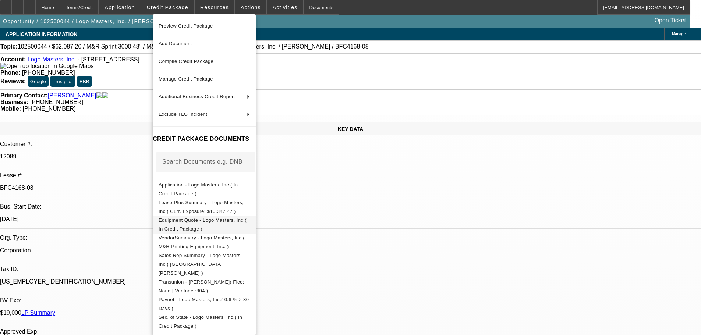 The image size is (701, 335). What do you see at coordinates (183, 114) in the screenshot?
I see `span: Exclude TLO Incident` at bounding box center [183, 114].